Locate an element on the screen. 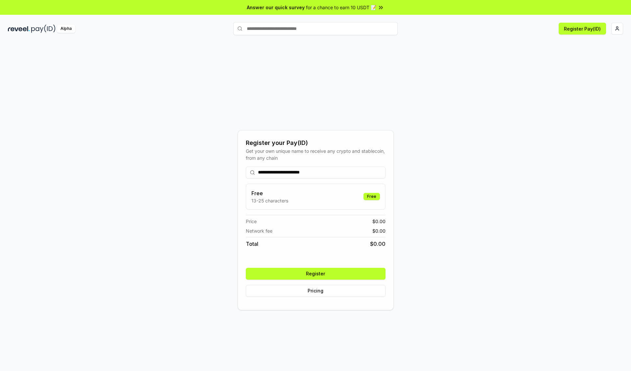 The image size is (631, 371). button: Register Pay(ID) is located at coordinates (582, 29).